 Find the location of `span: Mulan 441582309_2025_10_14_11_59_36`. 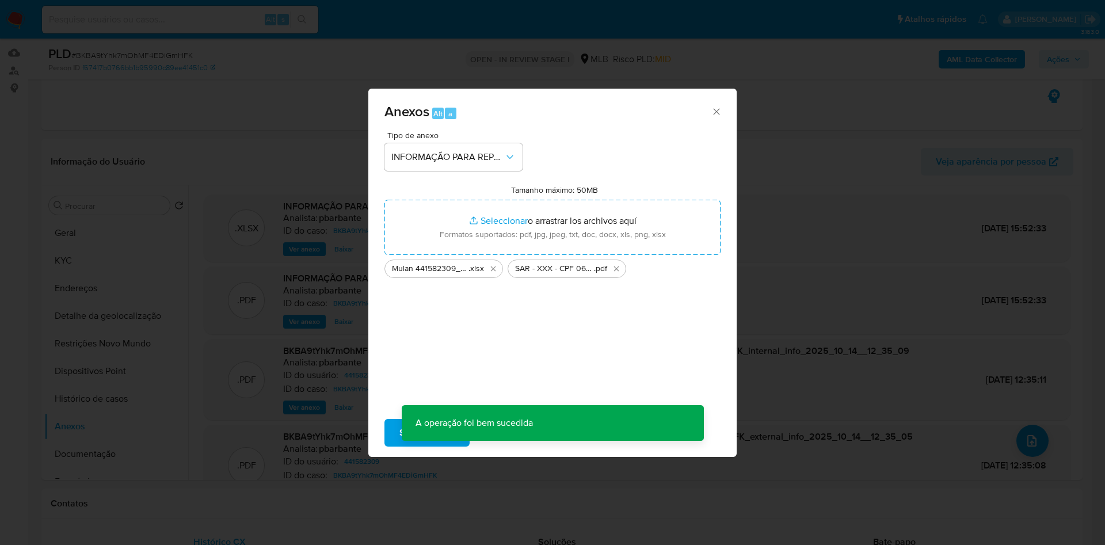

span: Mulan 441582309_2025_10_14_11_59_36 is located at coordinates (430, 269).